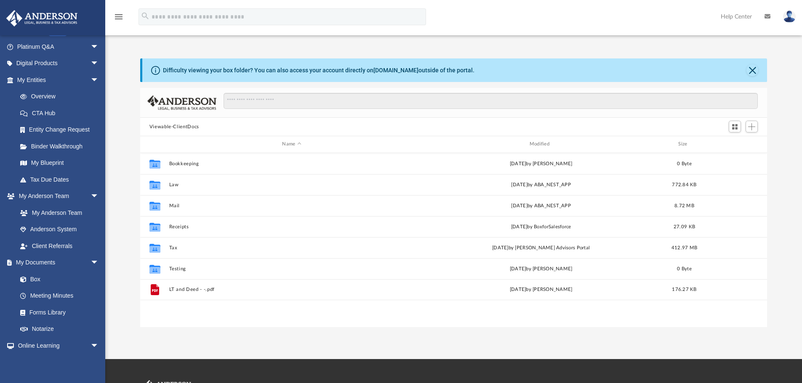  Describe the element at coordinates (789, 16) in the screenshot. I see `img: User Pic` at that location.